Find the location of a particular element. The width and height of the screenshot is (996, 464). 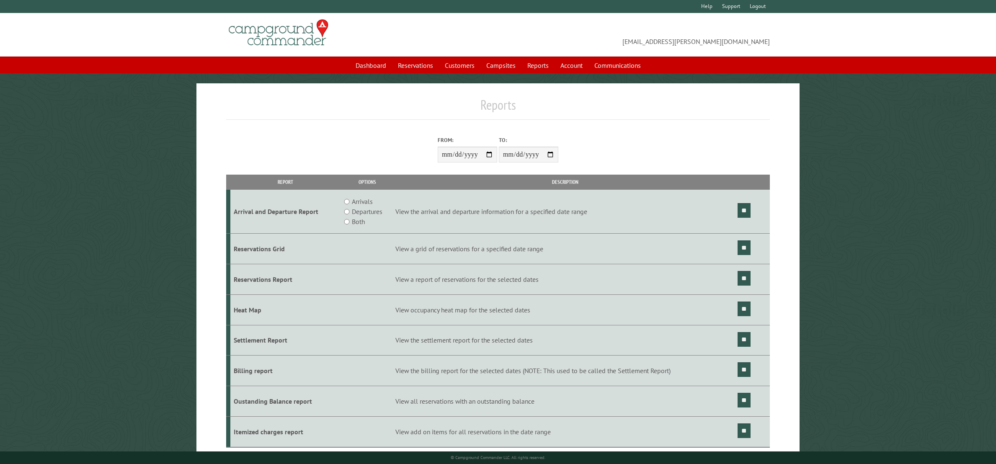

td: View a grid of reservations for a specified date range is located at coordinates (565, 249).